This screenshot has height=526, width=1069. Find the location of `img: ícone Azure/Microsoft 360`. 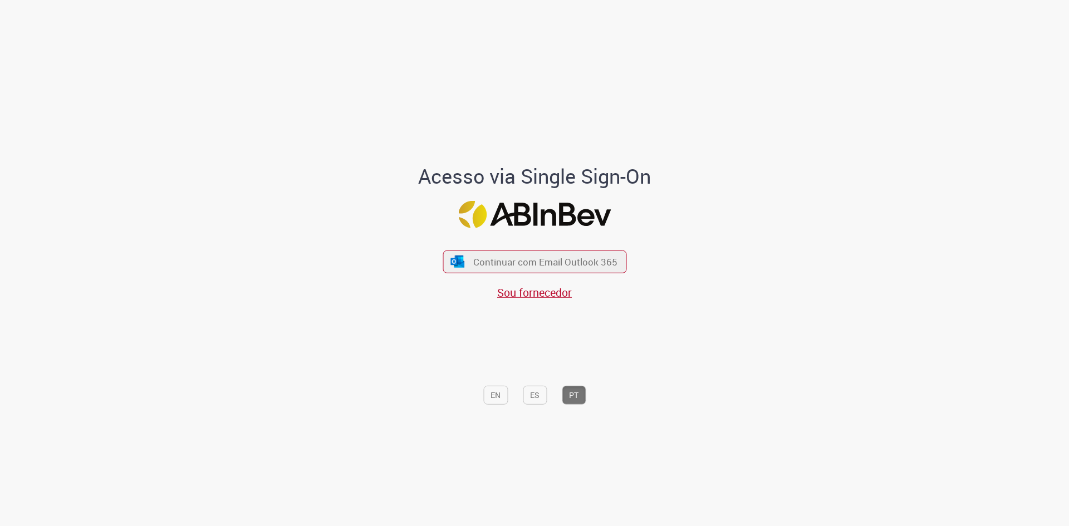

img: ícone Azure/Microsoft 360 is located at coordinates (458, 261).